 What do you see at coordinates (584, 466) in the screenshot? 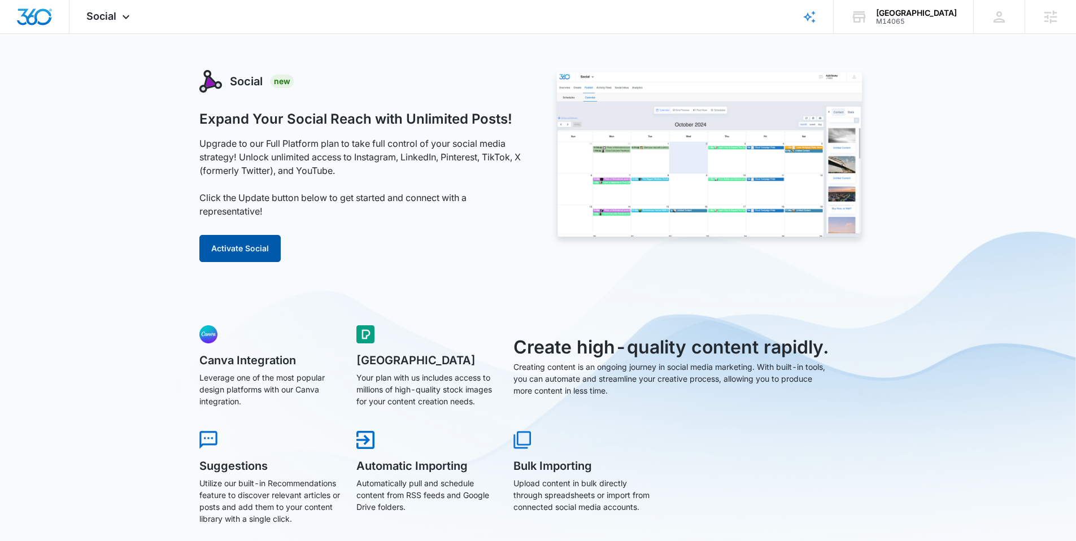
I see `h5: Bulk Importing` at bounding box center [584, 466].